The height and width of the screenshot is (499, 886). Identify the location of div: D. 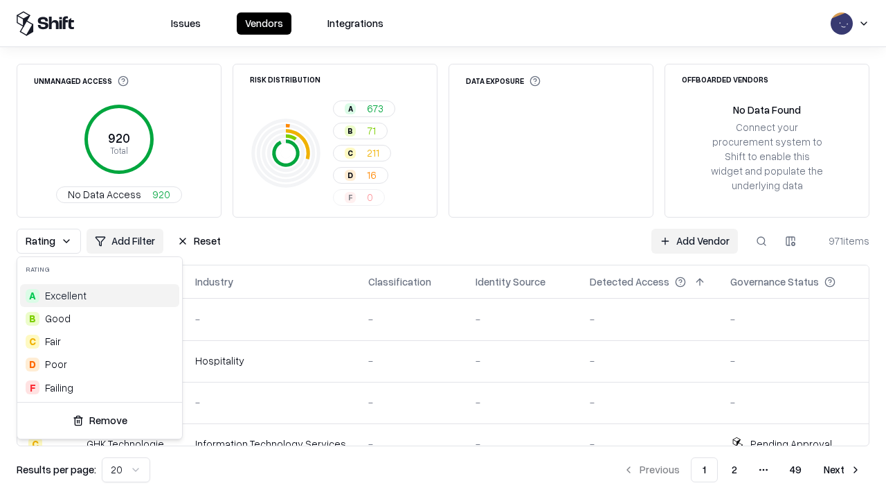
(33, 364).